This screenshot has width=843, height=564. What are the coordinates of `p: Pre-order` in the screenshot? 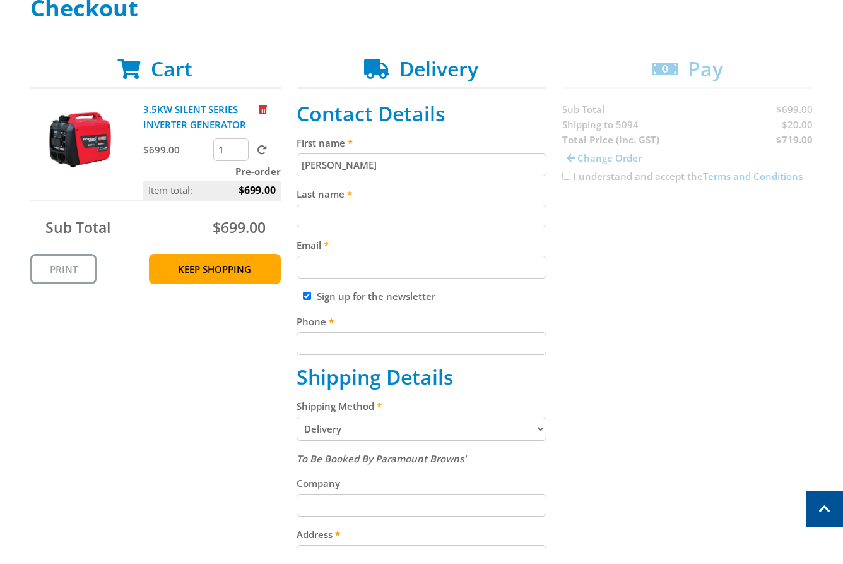 It's located at (212, 171).